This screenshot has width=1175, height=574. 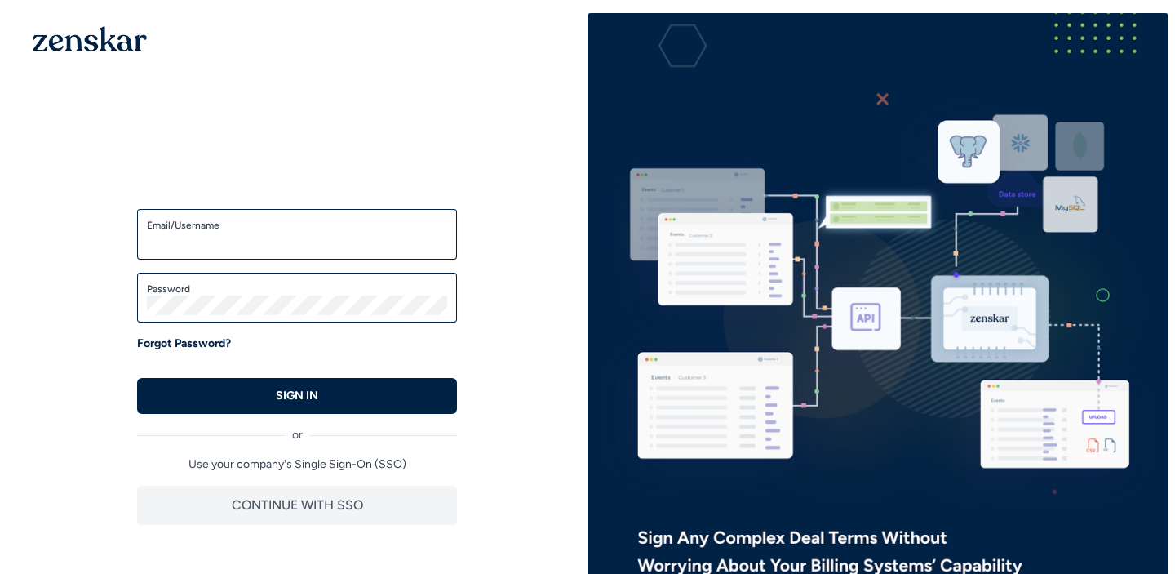 What do you see at coordinates (297, 505) in the screenshot?
I see `button: CONTINUE WITH SSO` at bounding box center [297, 505].